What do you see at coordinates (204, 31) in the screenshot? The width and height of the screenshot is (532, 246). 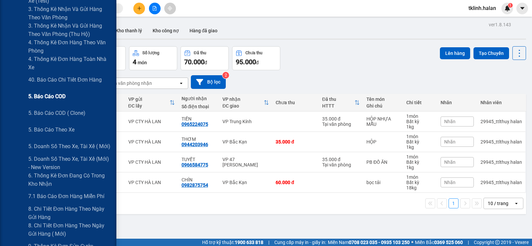 I see `button: Hàng đã giao` at bounding box center [204, 31].